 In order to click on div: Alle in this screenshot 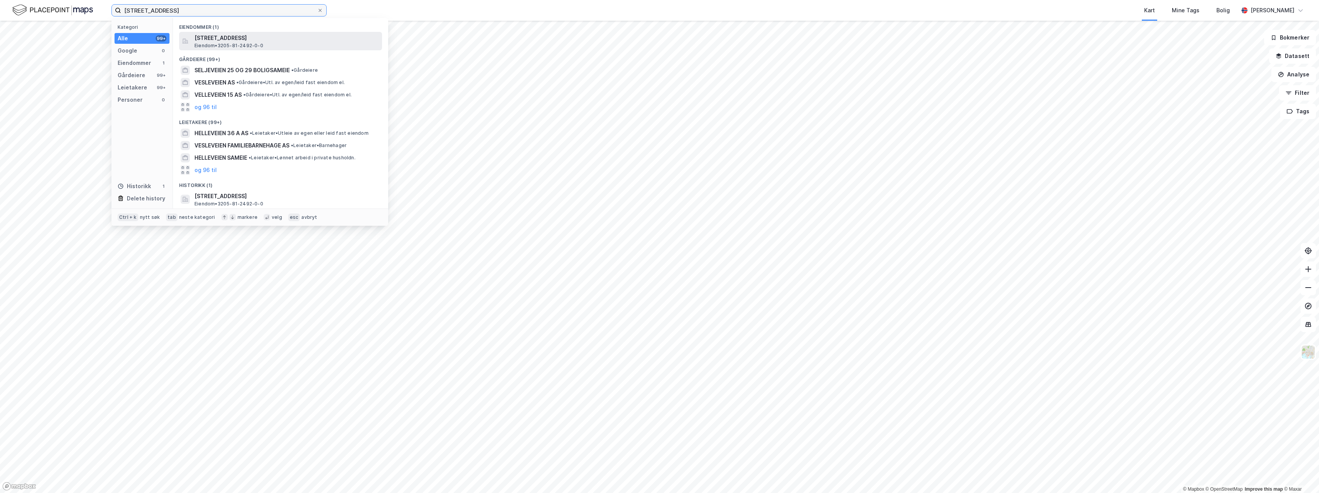, I will do `click(123, 38)`.